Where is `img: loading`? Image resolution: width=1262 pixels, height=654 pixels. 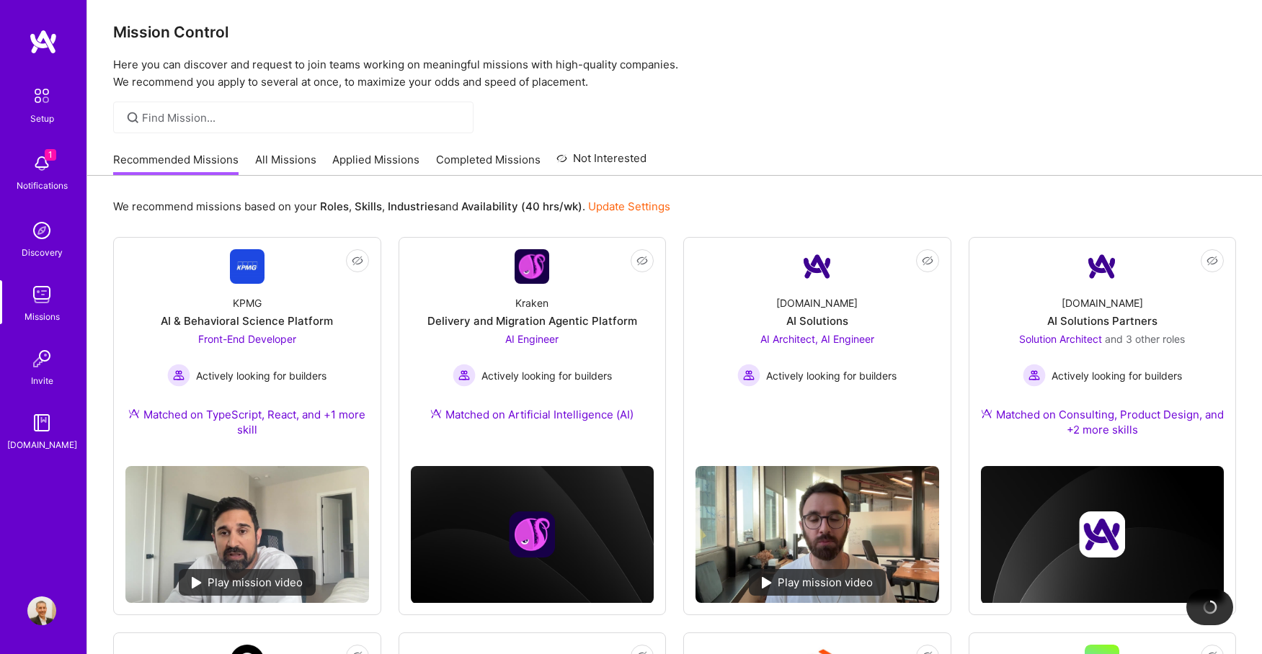
img: loading is located at coordinates (1209, 608).